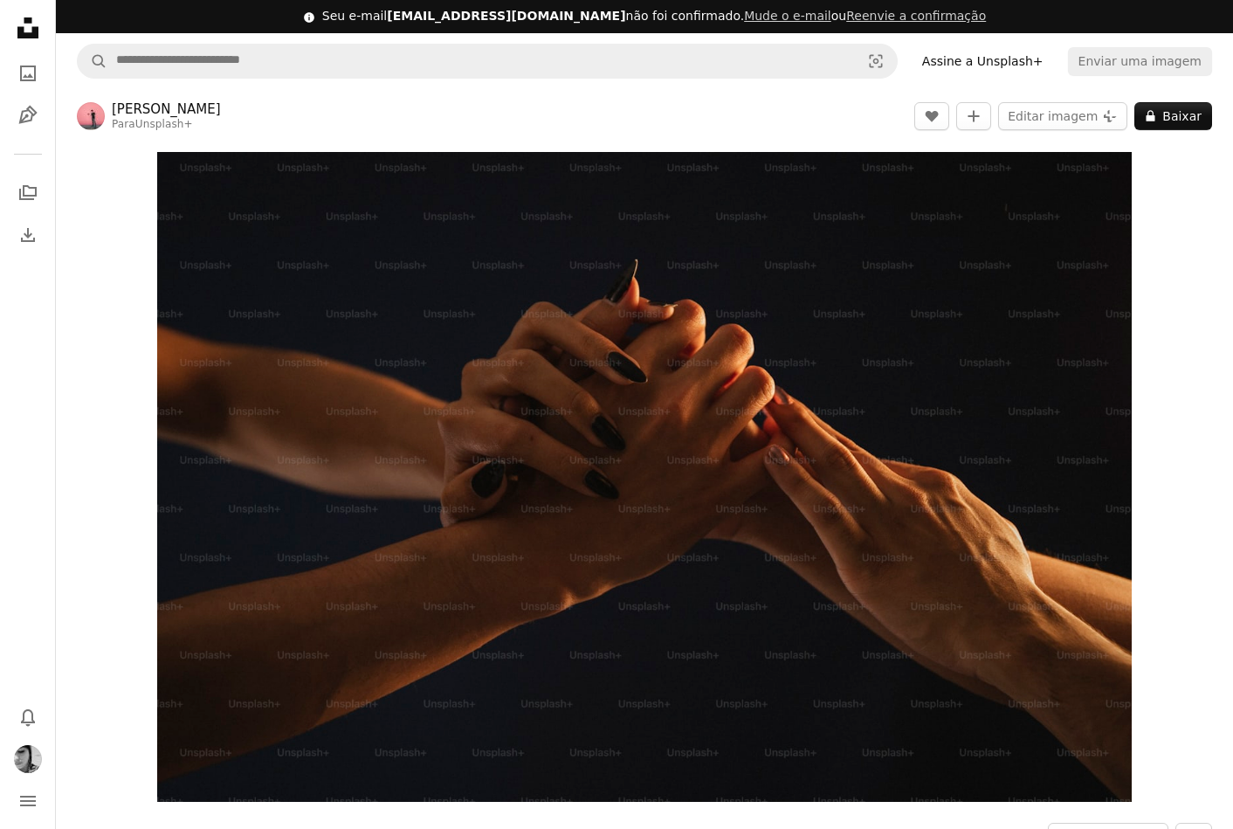 The image size is (1233, 829). I want to click on div: Seu e-mail não foi confirmado., so click(654, 17).